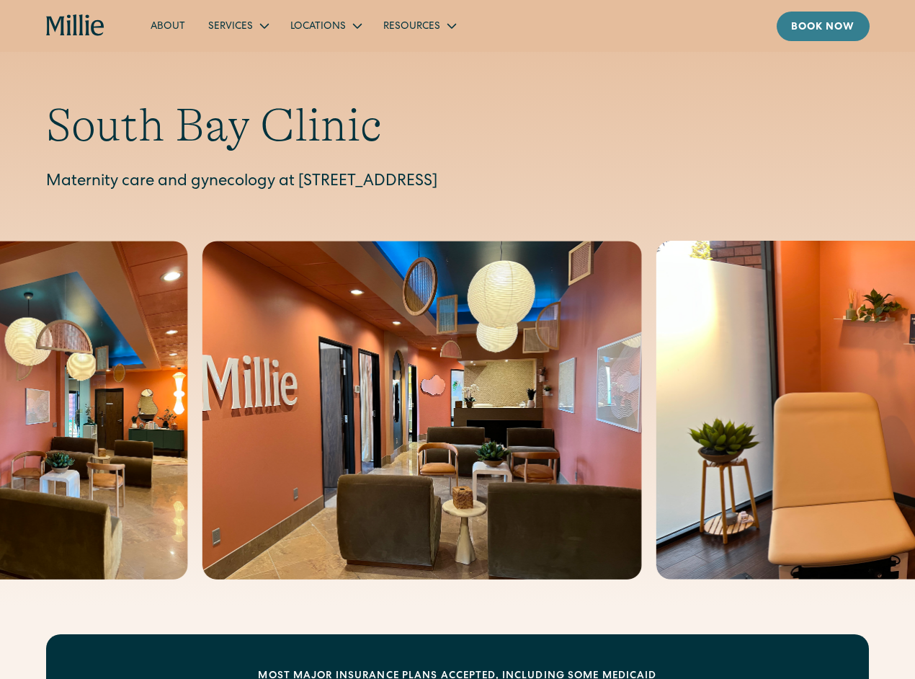 The width and height of the screenshot is (915, 679). What do you see at coordinates (457, 125) in the screenshot?
I see `h1: South Bay Clinic` at bounding box center [457, 125].